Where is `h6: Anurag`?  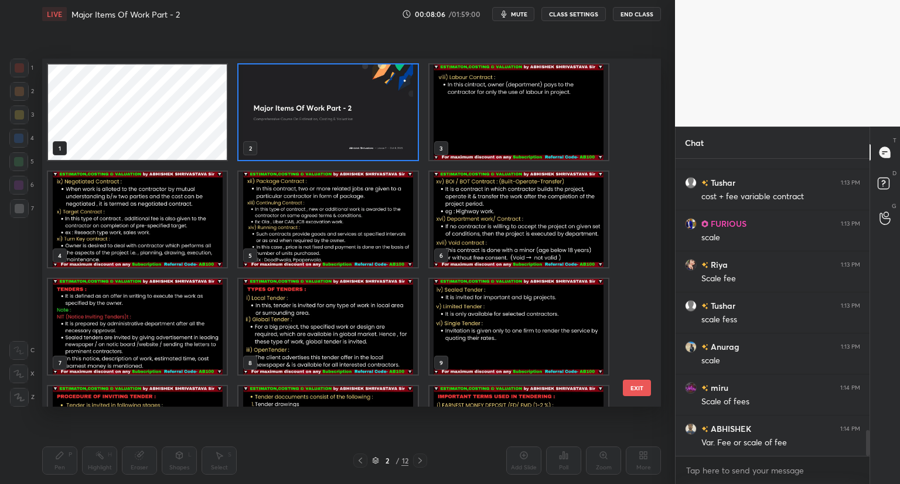
h6: Anurag is located at coordinates (724, 346).